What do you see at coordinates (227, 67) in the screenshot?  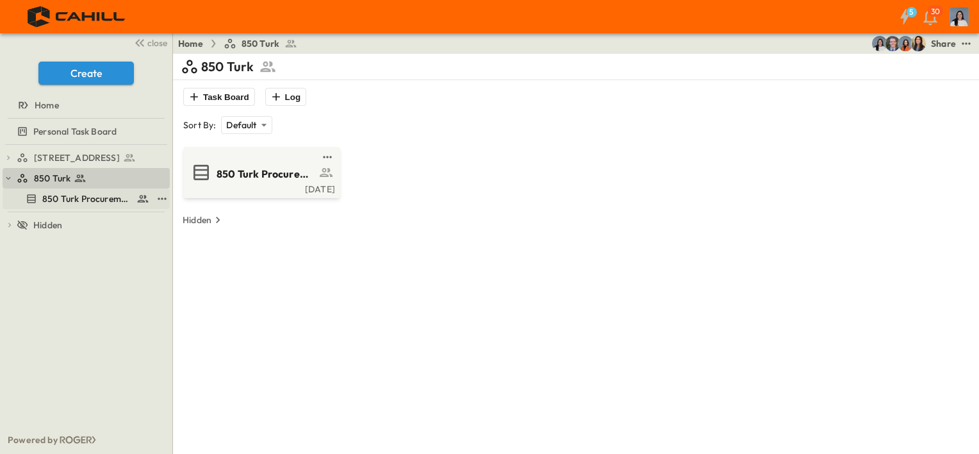 I see `p: 850 Turk` at bounding box center [227, 67].